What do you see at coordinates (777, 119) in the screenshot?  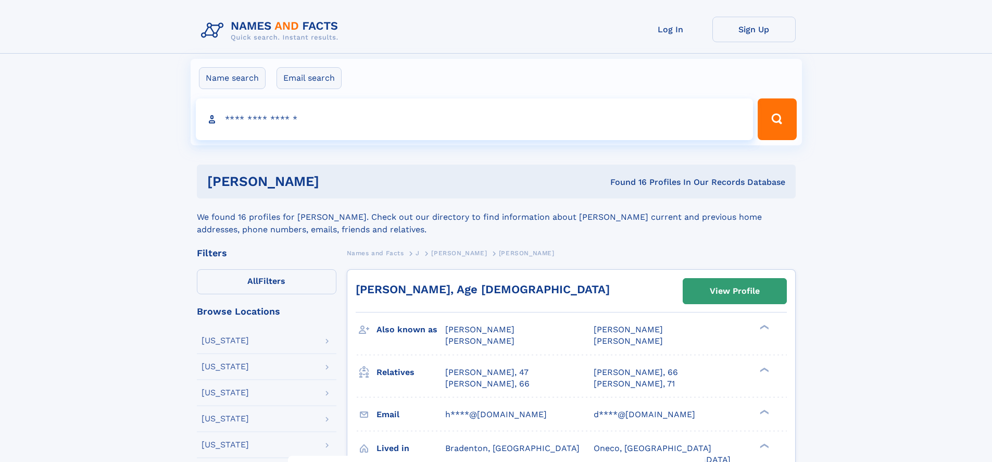 I see `button: Search Button` at bounding box center [777, 119].